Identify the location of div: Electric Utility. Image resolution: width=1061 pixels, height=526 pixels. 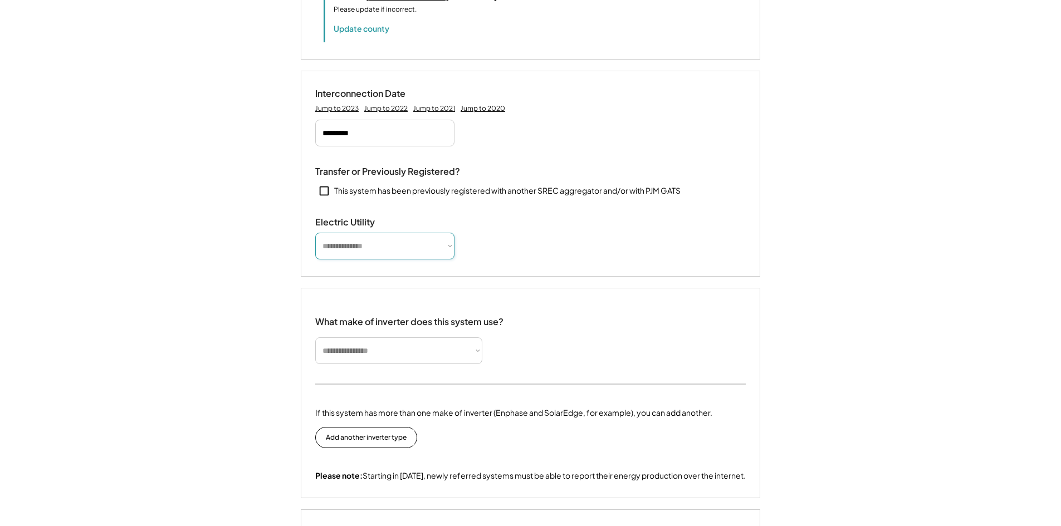
(371, 222).